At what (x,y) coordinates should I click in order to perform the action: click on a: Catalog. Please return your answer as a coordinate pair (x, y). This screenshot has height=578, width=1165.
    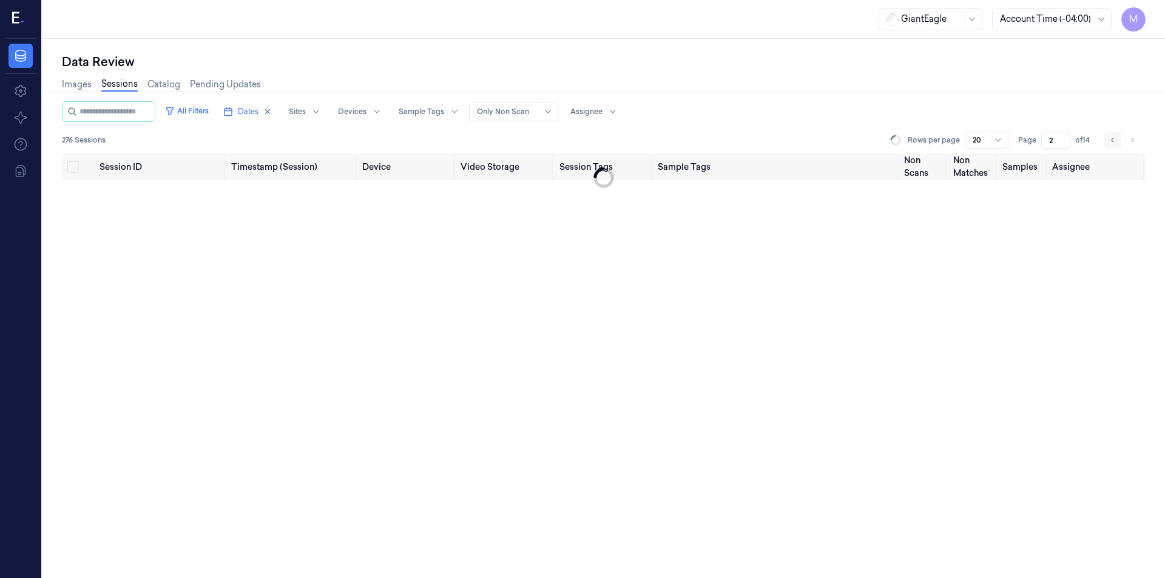
    Looking at the image, I should click on (164, 84).